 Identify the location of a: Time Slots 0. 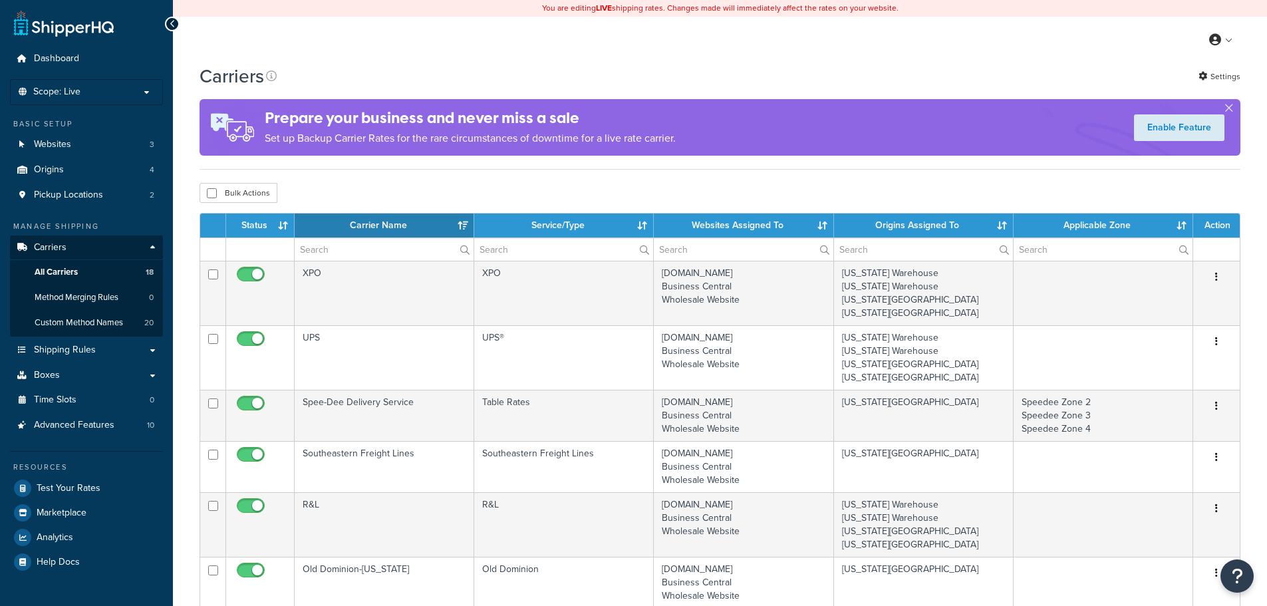
(86, 400).